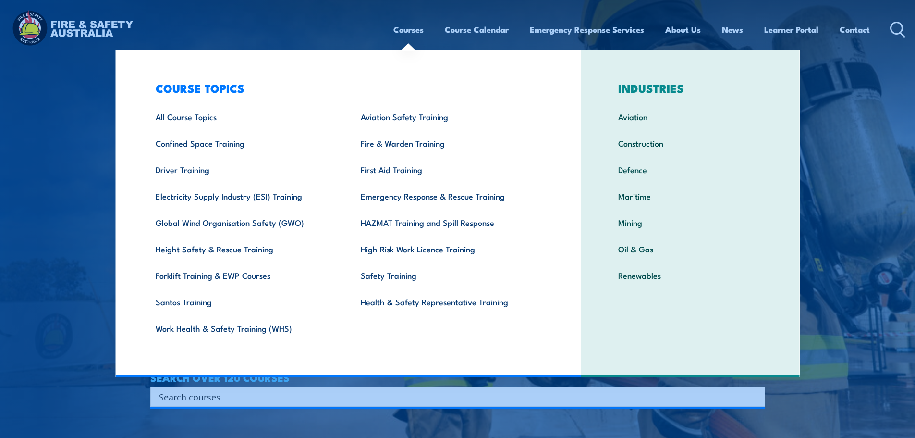 This screenshot has width=915, height=438. What do you see at coordinates (791, 29) in the screenshot?
I see `a: Learner Portal` at bounding box center [791, 29].